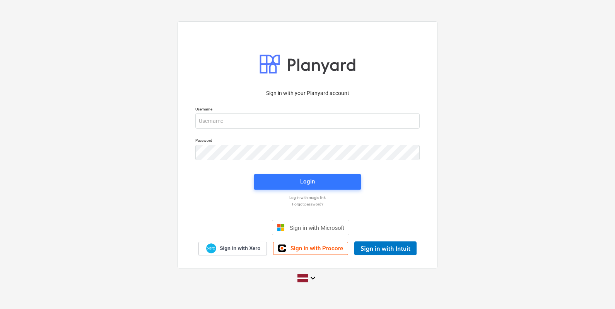 This screenshot has height=309, width=615. What do you see at coordinates (308, 121) in the screenshot?
I see `input: Username` at bounding box center [308, 121].